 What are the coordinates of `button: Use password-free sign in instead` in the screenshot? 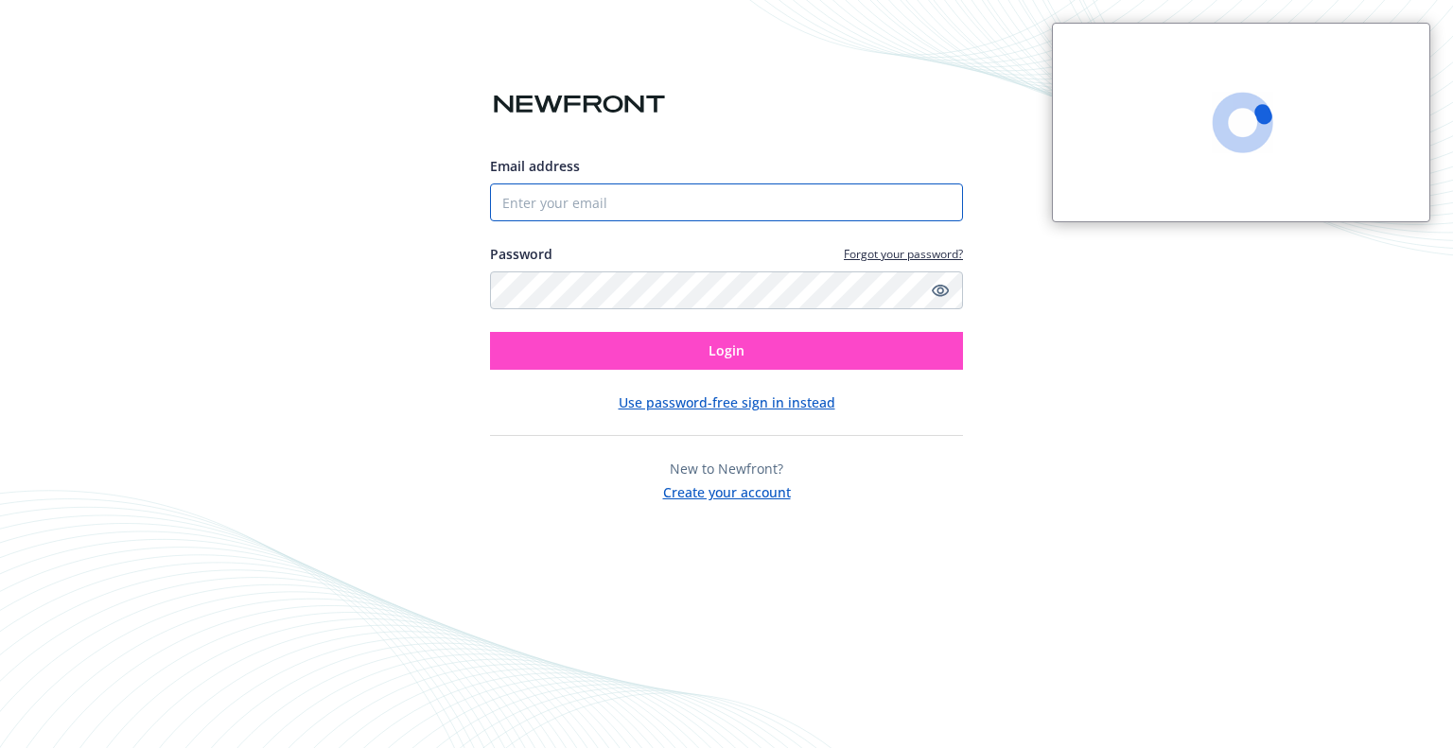 It's located at (726, 402).